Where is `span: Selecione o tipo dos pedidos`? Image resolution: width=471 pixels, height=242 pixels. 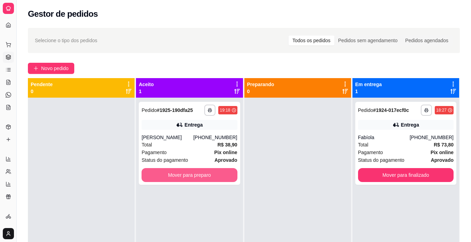
span: Selecione o tipo dos pedidos is located at coordinates (66, 40).